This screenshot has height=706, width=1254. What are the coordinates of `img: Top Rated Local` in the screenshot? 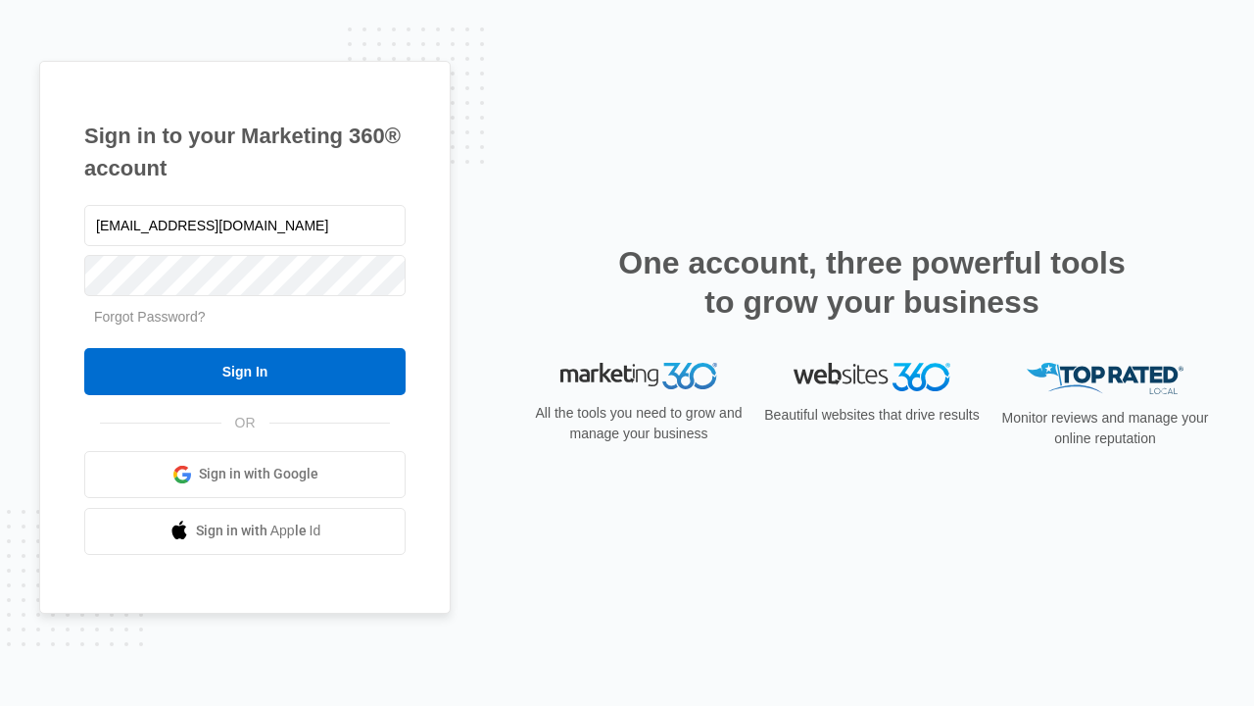 It's located at (1105, 378).